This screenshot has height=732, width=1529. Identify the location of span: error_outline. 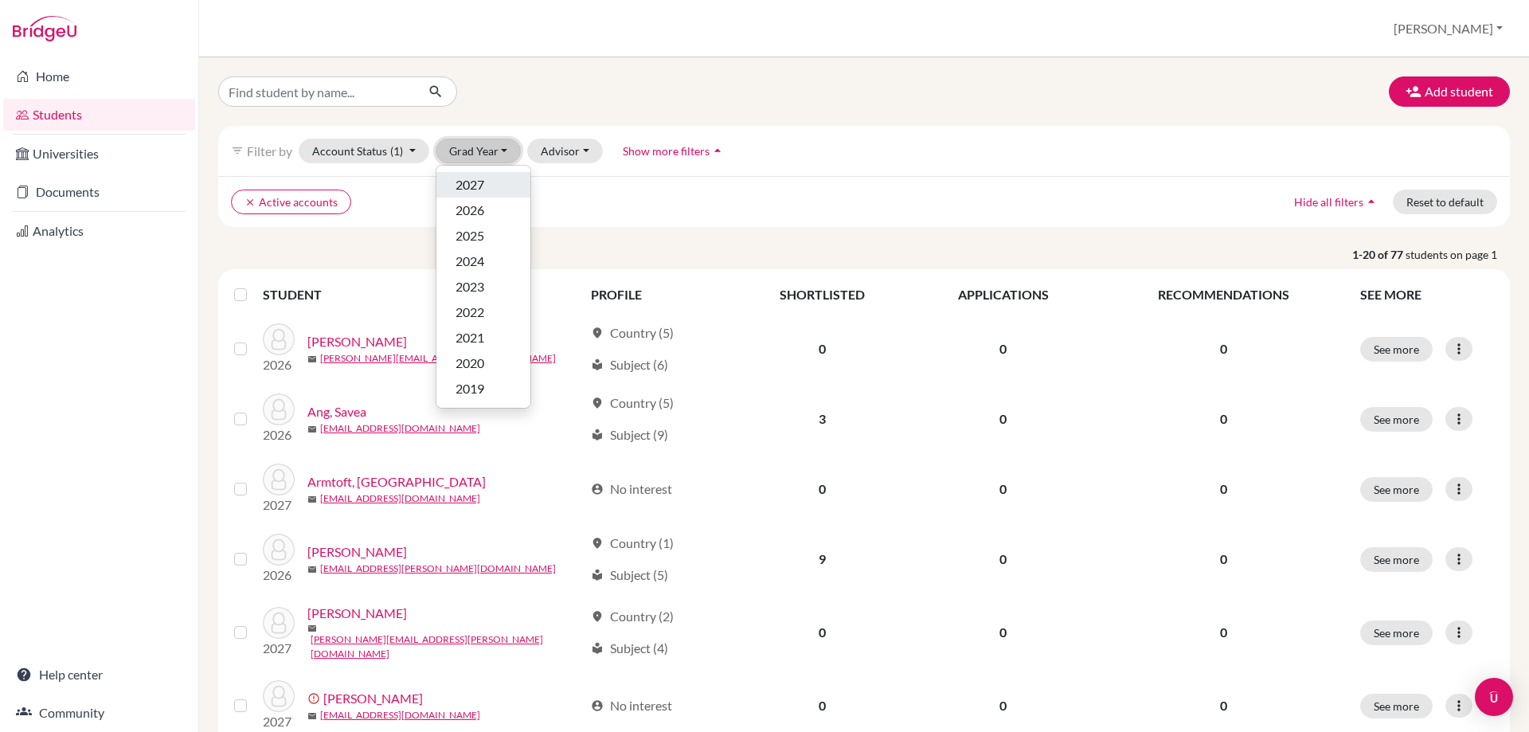
(315, 698).